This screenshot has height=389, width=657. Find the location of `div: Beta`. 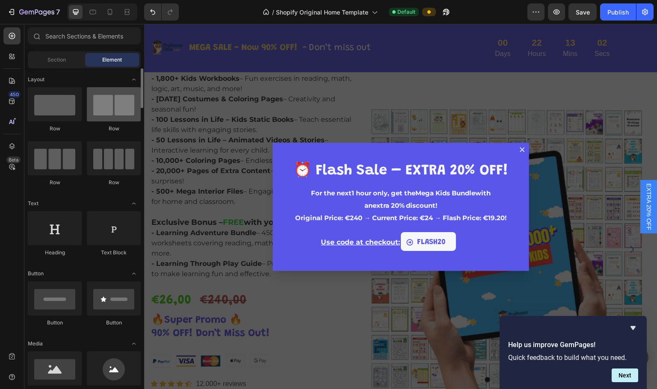

div: Beta is located at coordinates (13, 160).